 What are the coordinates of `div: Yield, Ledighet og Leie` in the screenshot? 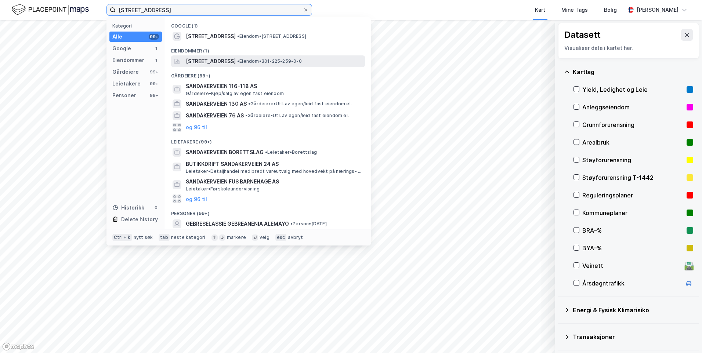 It's located at (633, 90).